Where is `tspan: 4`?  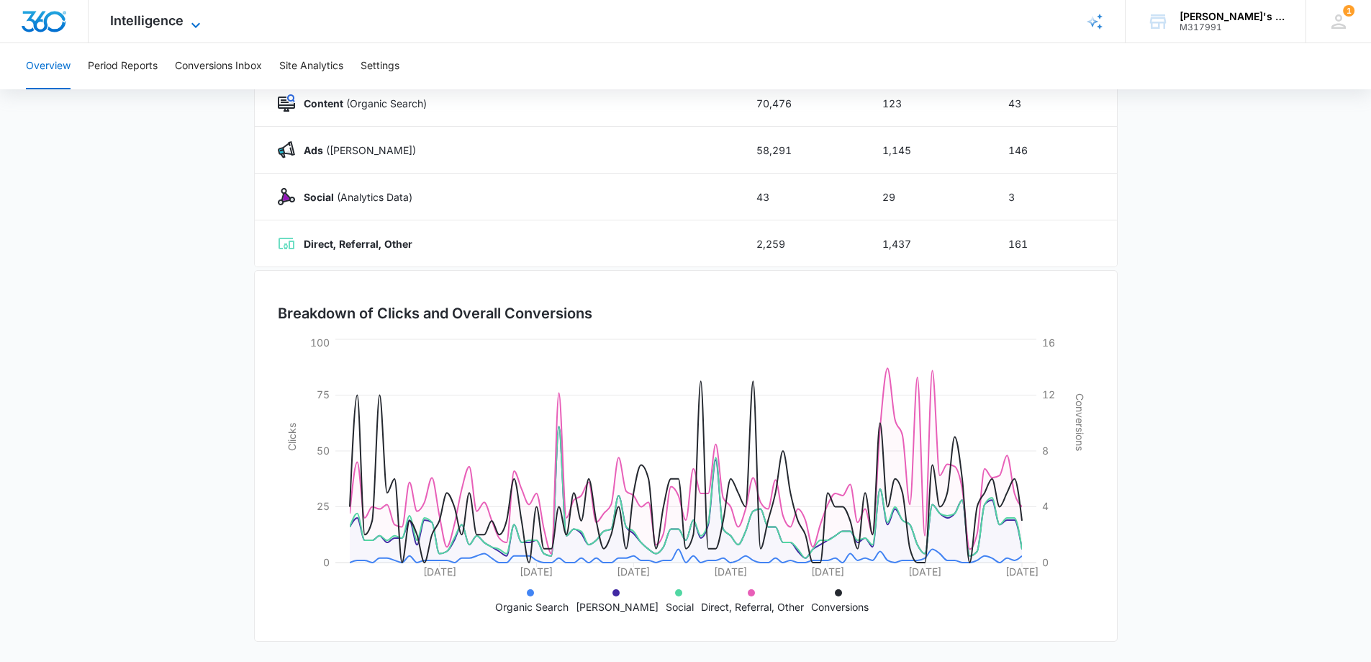
tspan: 4 is located at coordinates (1045, 505).